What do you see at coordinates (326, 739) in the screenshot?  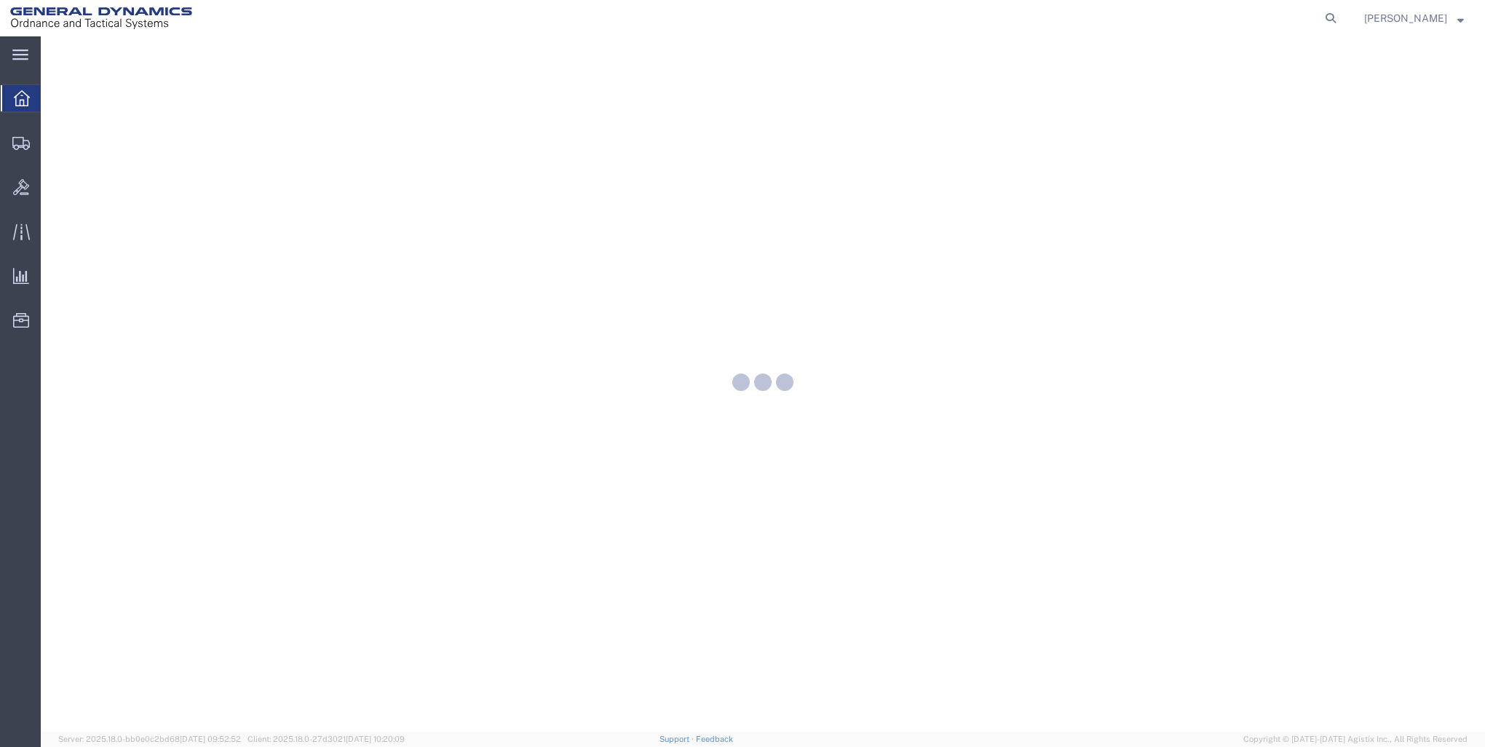 I see `span: Client: 2025.18.0-27d3021` at bounding box center [326, 739].